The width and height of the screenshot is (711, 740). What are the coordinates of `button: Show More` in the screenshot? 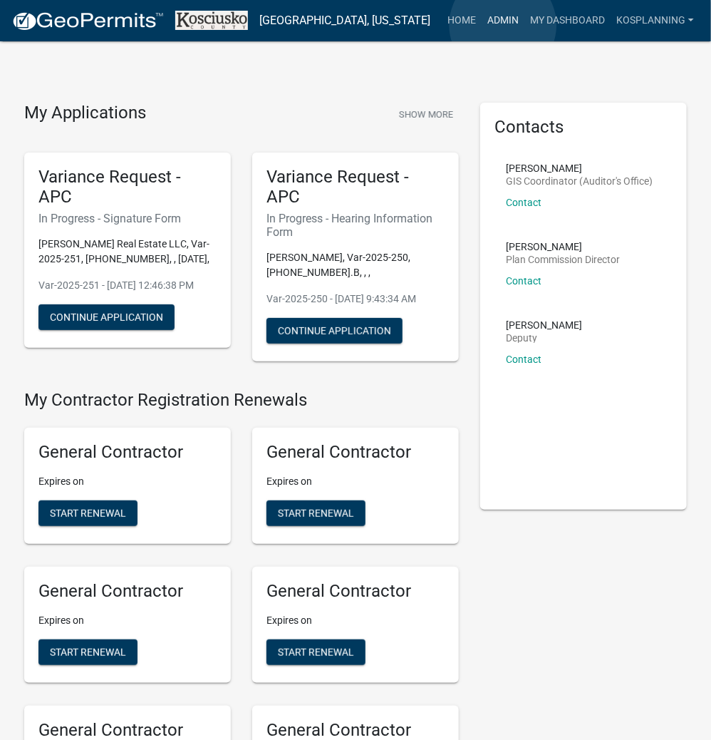 It's located at (426, 114).